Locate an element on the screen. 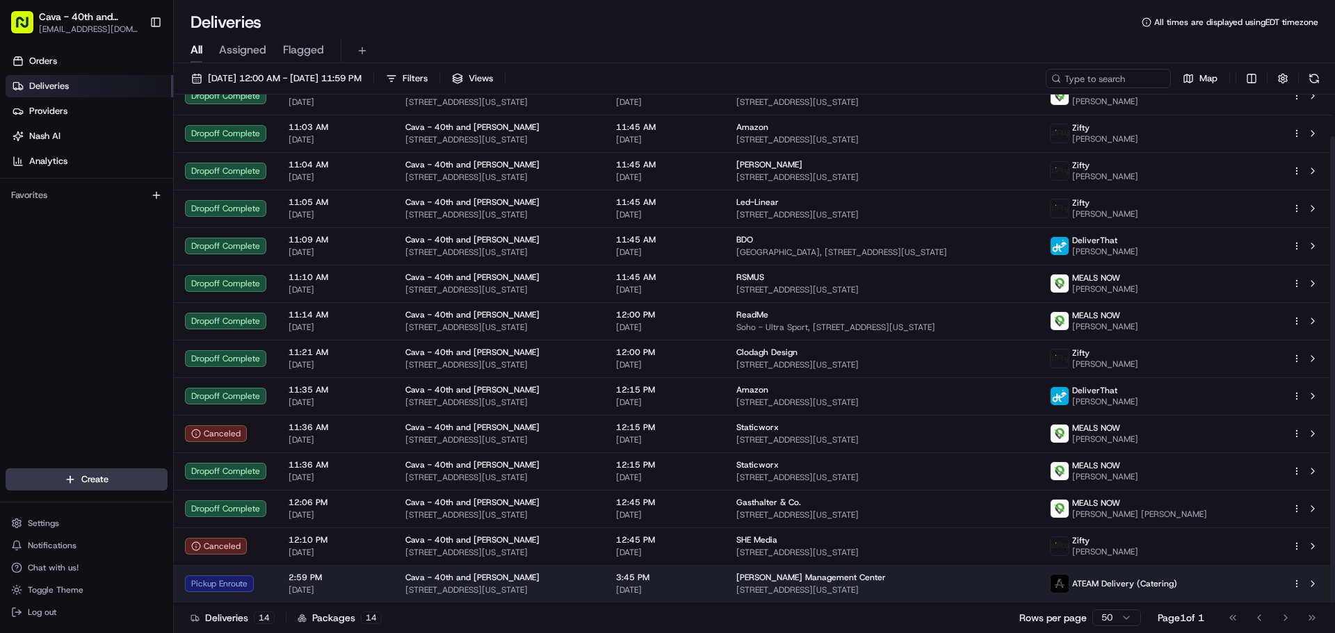 This screenshot has height=633, width=1335. button: Filters is located at coordinates (407, 79).